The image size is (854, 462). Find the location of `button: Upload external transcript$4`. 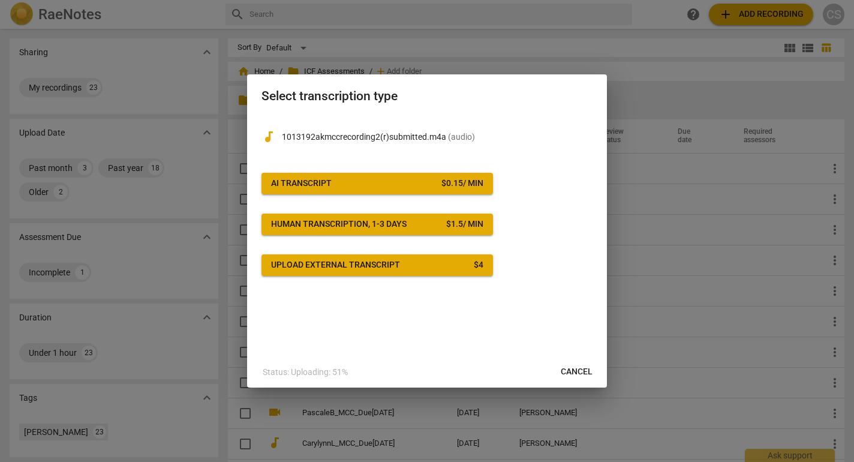

button: Upload external transcript$4 is located at coordinates (377, 265).